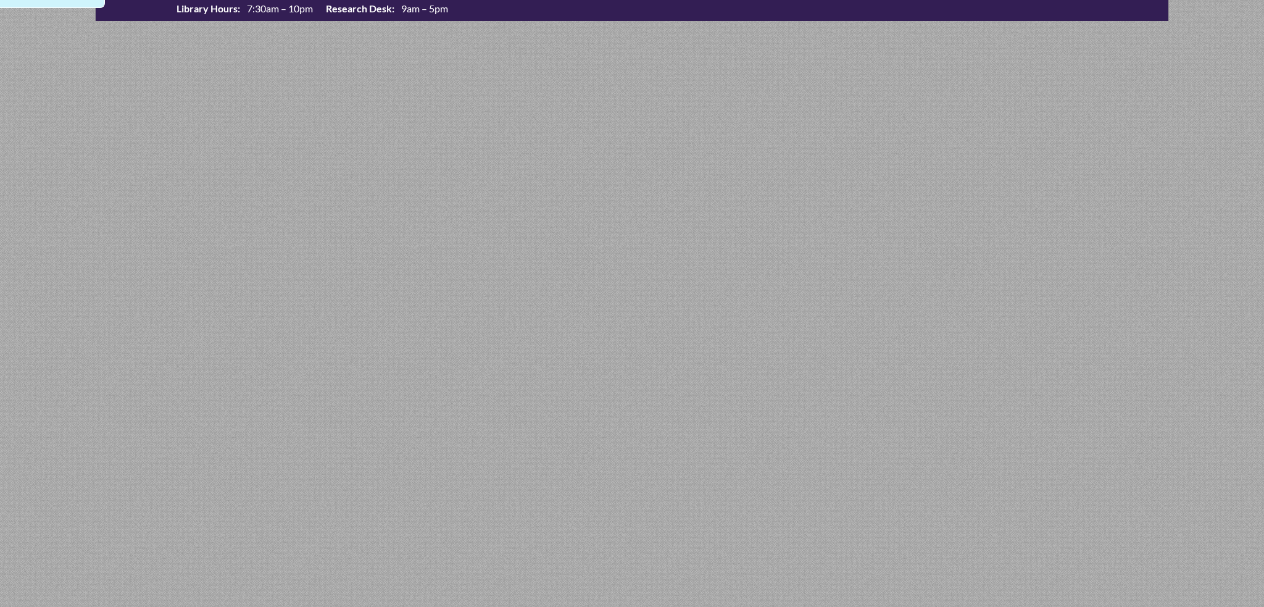 The image size is (1264, 607). Describe the element at coordinates (425, 8) in the screenshot. I see `span: 9am – 5pm` at that location.